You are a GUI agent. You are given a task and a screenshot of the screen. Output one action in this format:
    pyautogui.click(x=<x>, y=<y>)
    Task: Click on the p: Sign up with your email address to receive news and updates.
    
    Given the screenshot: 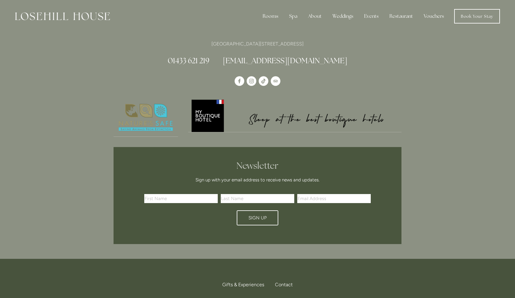 What is the action you would take?
    pyautogui.click(x=257, y=180)
    